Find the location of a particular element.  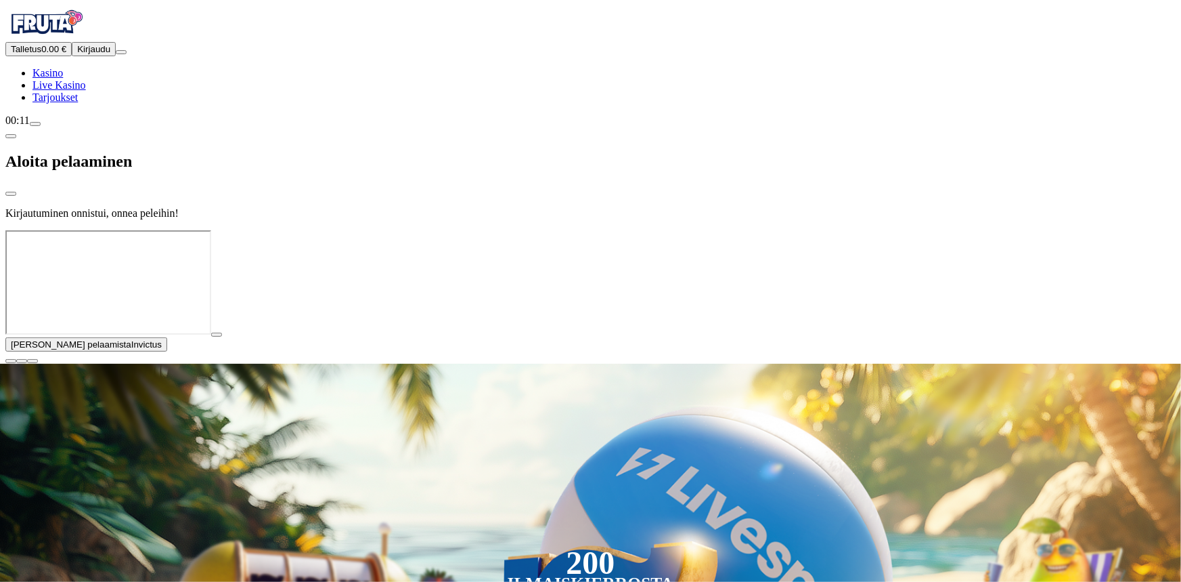

span: Live Kasino is located at coordinates (59, 85).